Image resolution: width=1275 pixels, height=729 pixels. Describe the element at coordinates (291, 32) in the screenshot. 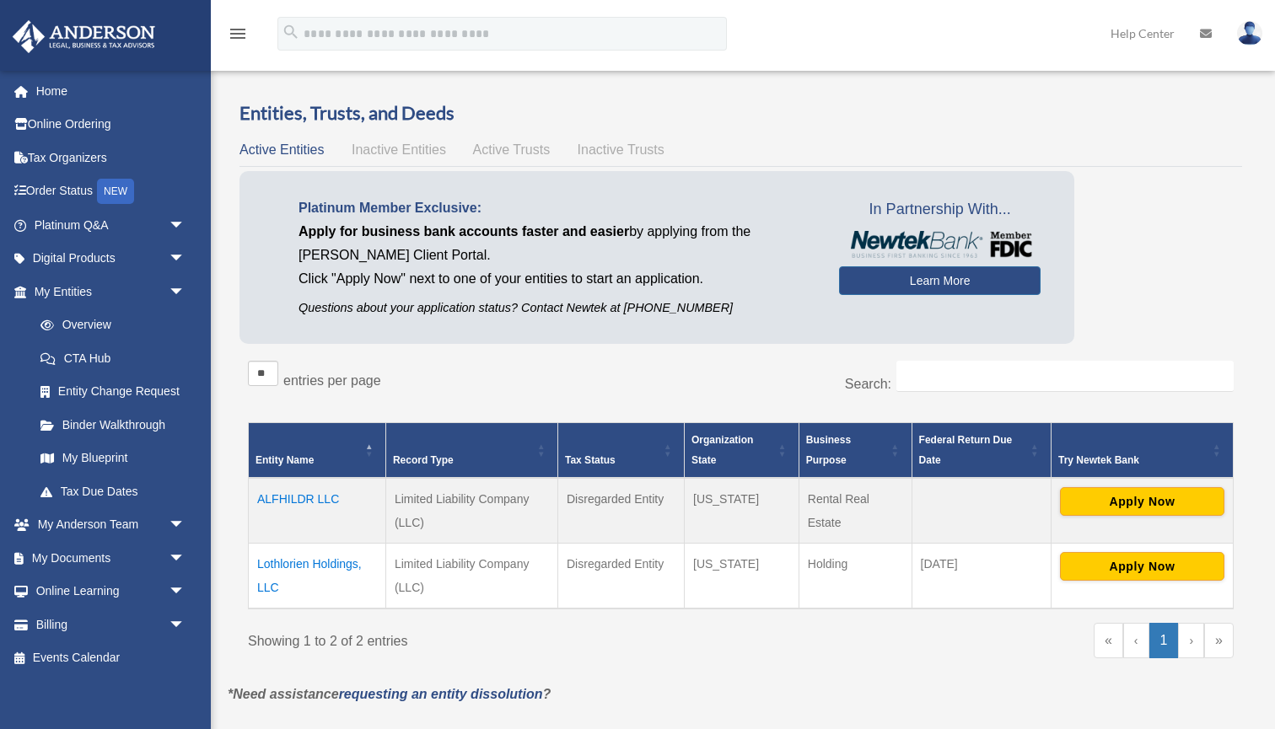

I see `i: search` at that location.